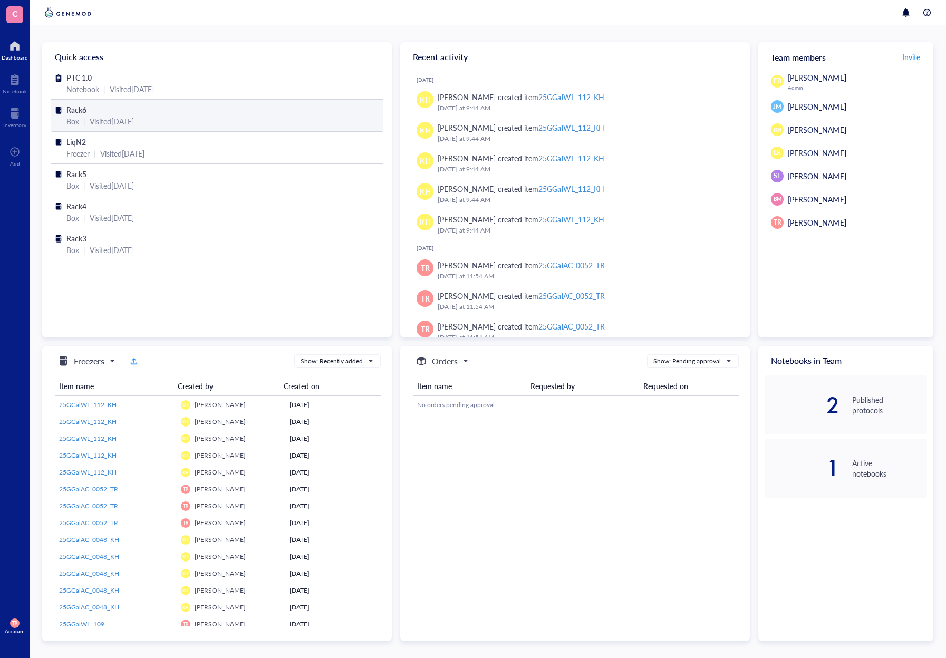 This screenshot has width=946, height=658. What do you see at coordinates (777, 199) in the screenshot?
I see `span: BM` at bounding box center [777, 199].